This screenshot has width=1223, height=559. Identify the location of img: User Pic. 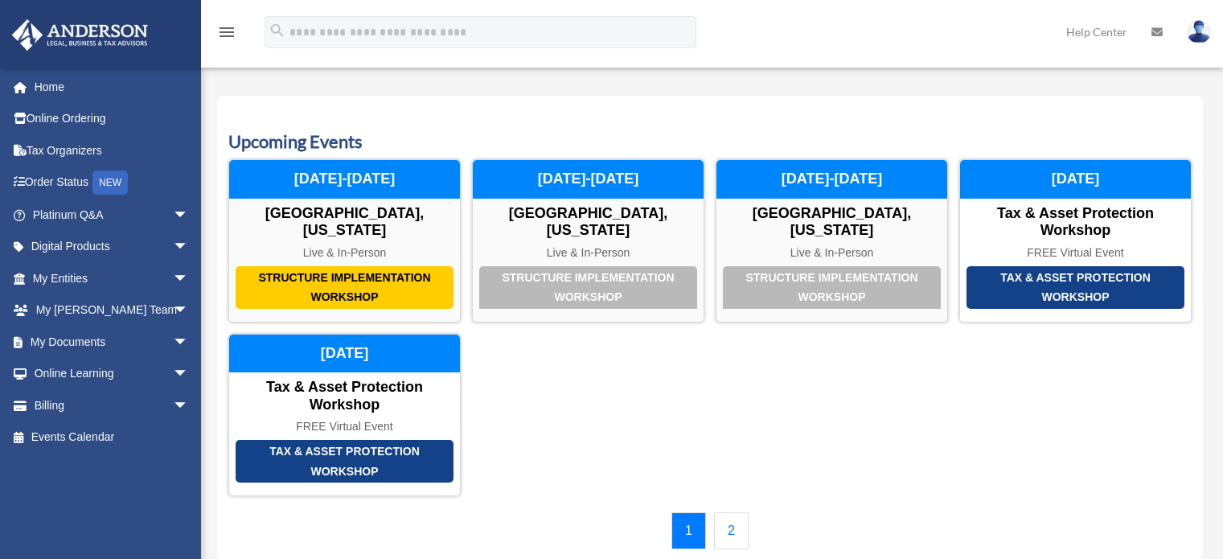
(1199, 31).